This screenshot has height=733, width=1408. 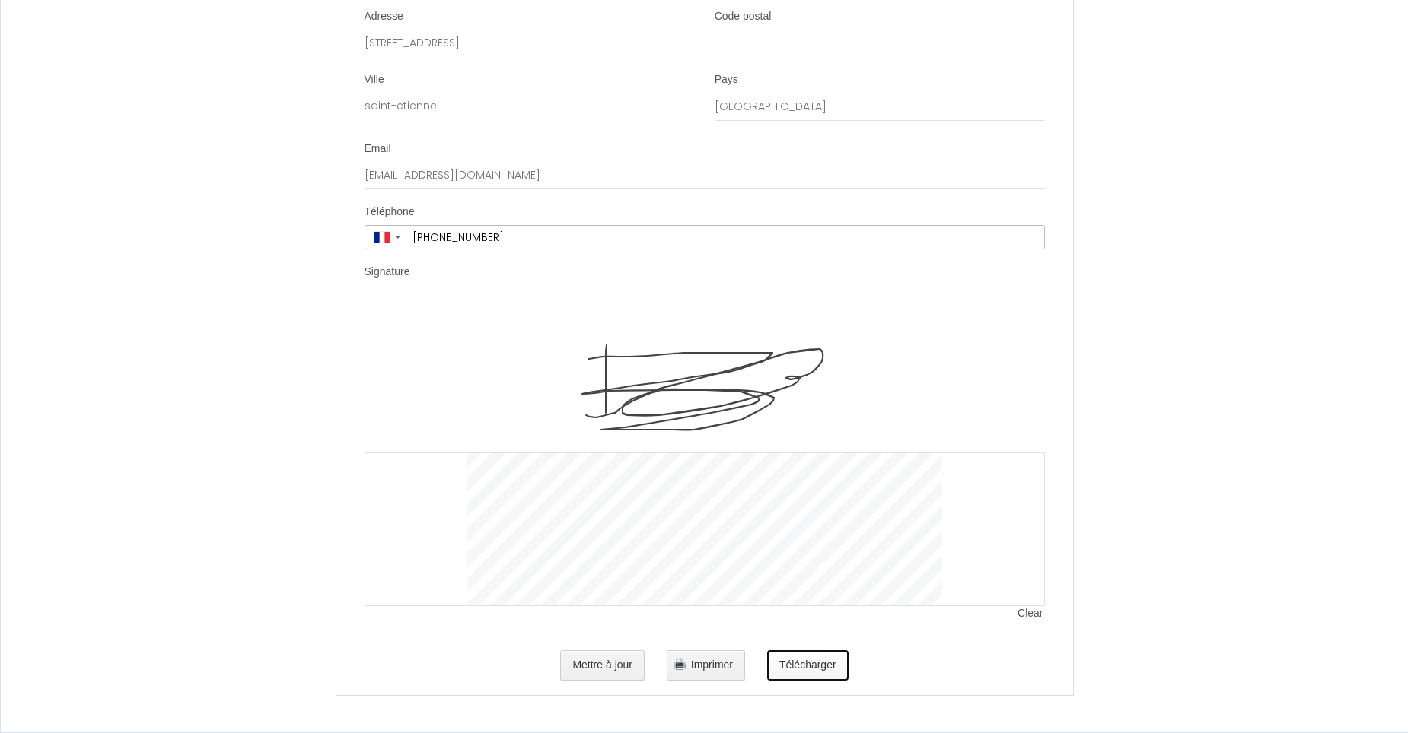 What do you see at coordinates (725, 237) in the screenshot?
I see `input: +33 6 12 34 56 78` at bounding box center [725, 237].